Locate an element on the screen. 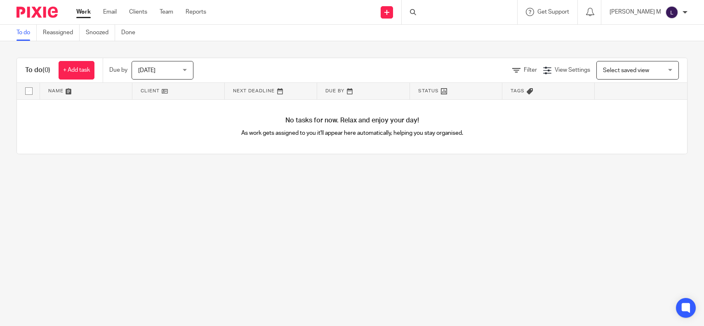 This screenshot has width=704, height=326. a: + Add task is located at coordinates (76, 70).